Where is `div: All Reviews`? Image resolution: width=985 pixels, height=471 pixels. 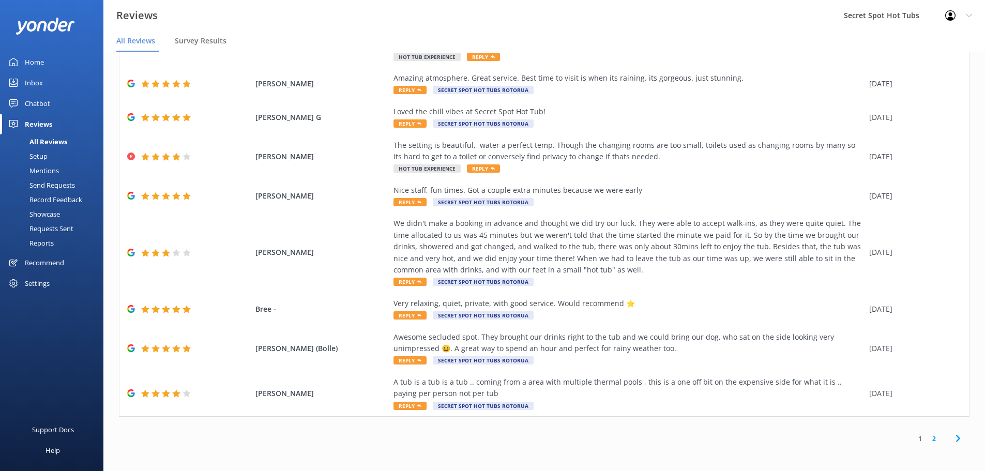
div: All Reviews is located at coordinates (37, 142).